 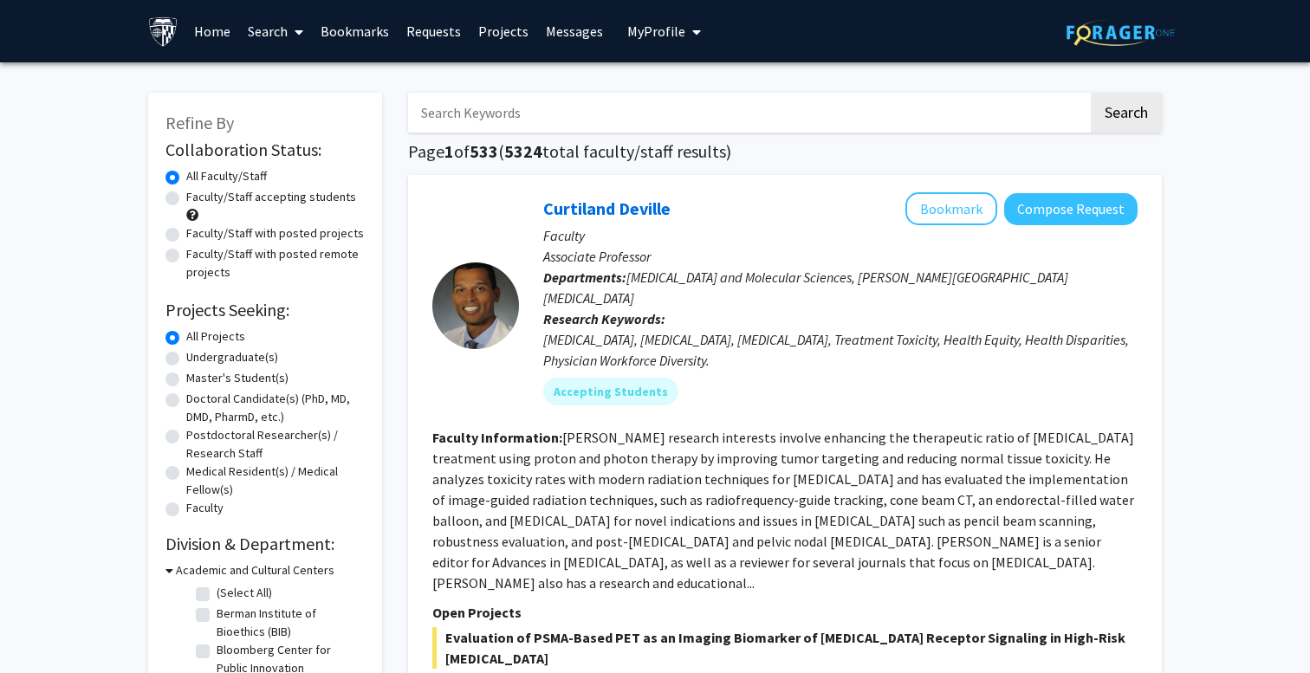 I want to click on label: Undergraduate(s), so click(x=232, y=357).